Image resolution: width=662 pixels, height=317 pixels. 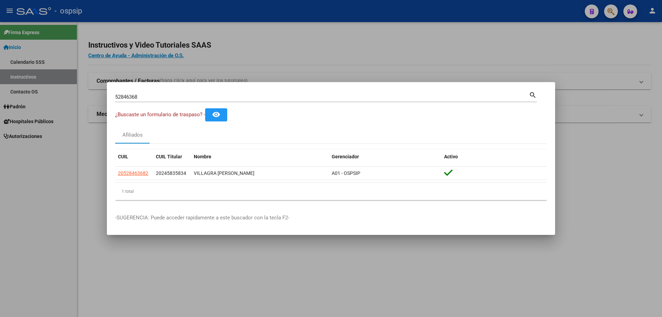 What do you see at coordinates (346, 173) in the screenshot?
I see `span: A01 - OSPSIP` at bounding box center [346, 173].